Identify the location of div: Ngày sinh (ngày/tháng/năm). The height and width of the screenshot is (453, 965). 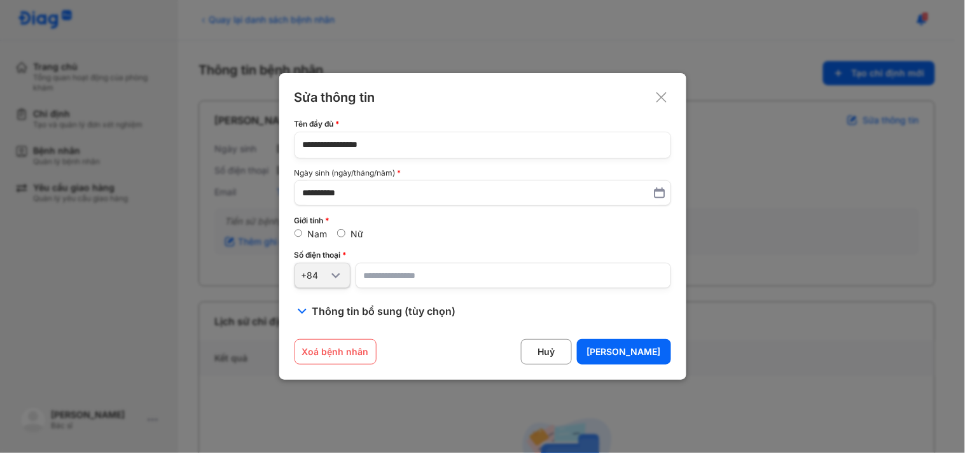
(483, 173).